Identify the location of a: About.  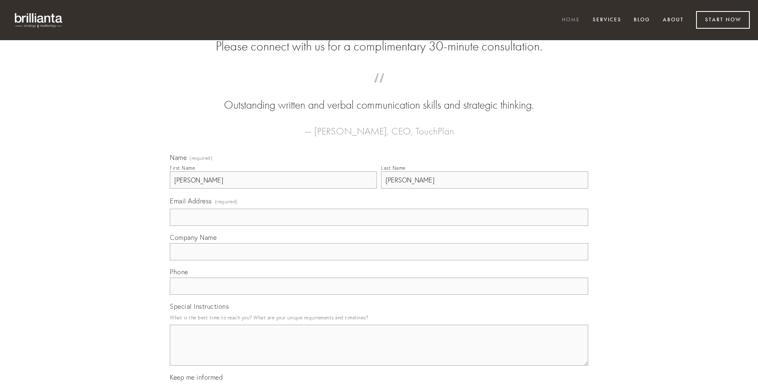
(673, 20).